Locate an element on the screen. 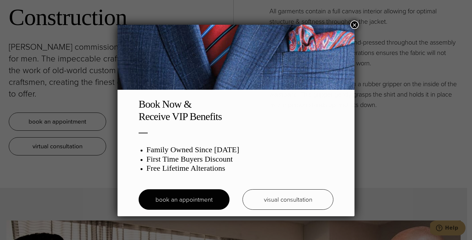 Image resolution: width=472 pixels, height=240 pixels. h3: First Time Buyers Discount is located at coordinates (240, 159).